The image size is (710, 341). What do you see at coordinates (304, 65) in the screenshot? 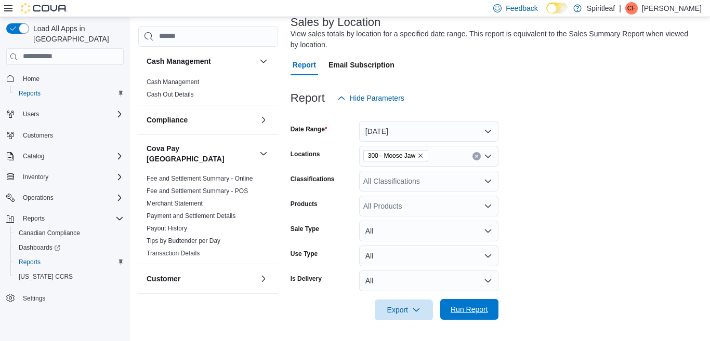
I see `span: Report` at bounding box center [304, 65].